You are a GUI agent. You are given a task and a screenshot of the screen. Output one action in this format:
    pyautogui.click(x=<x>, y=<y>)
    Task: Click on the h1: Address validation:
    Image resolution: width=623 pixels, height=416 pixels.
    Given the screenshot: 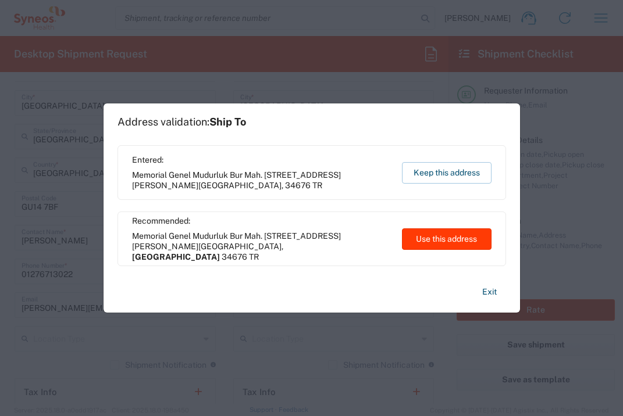 What is the action you would take?
    pyautogui.click(x=181, y=122)
    